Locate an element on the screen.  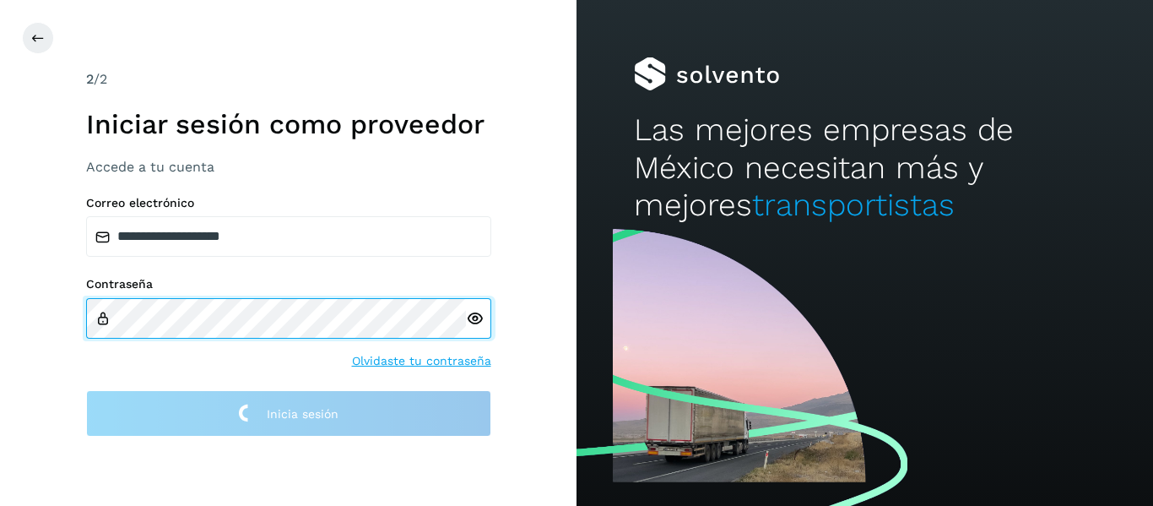
button: Inicia sesión is located at coordinates (289, 413).